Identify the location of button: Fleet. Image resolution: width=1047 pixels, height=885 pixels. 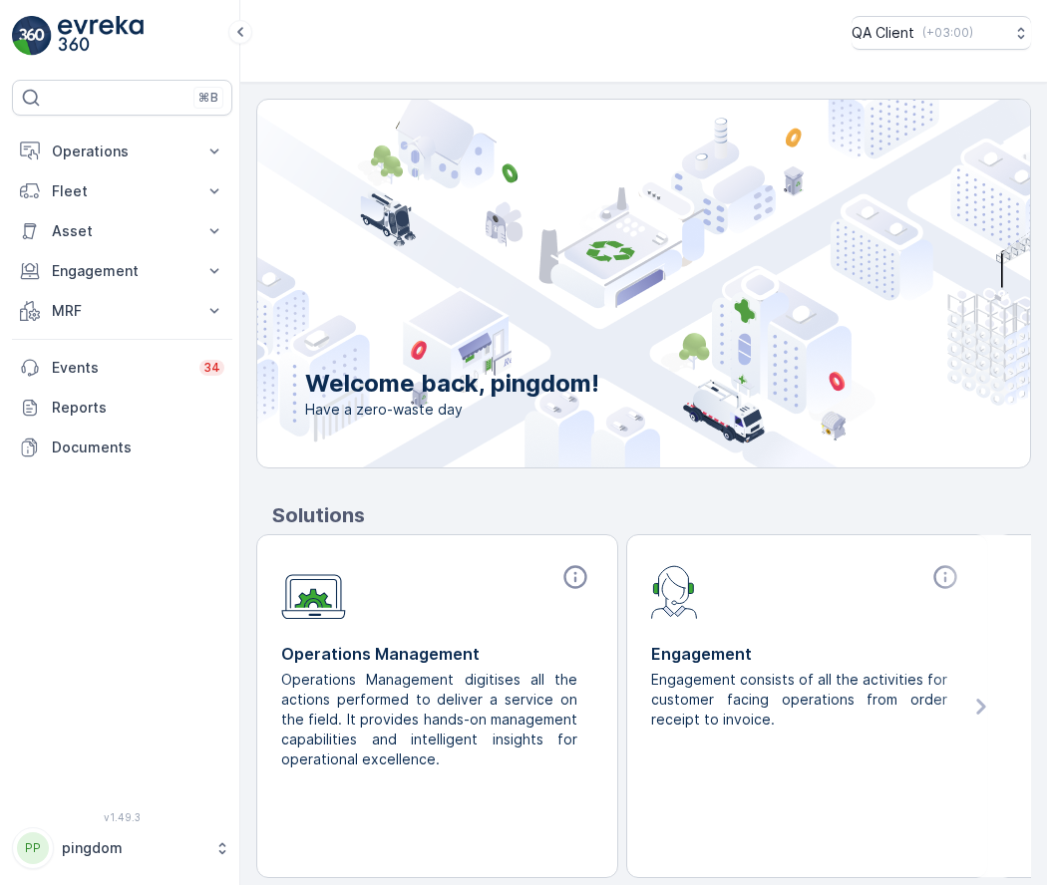
(122, 191).